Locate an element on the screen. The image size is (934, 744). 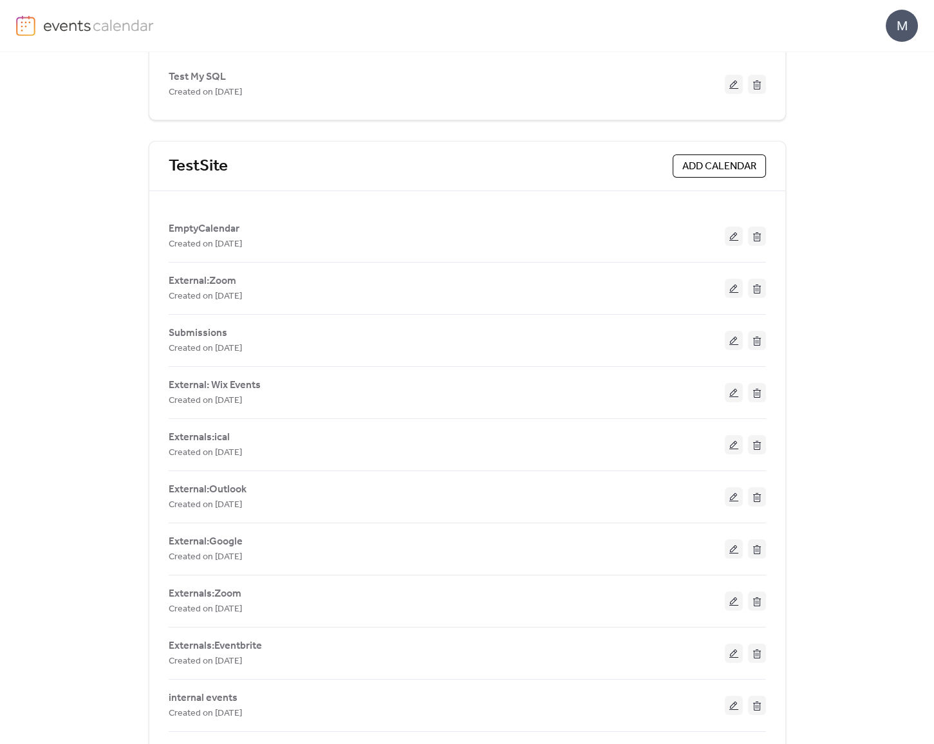
span: Externals:ical is located at coordinates (199, 438).